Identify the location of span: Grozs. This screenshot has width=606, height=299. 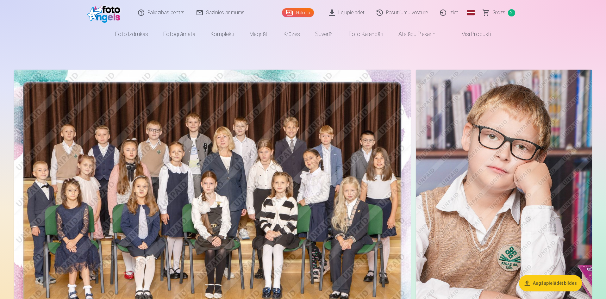
(499, 13).